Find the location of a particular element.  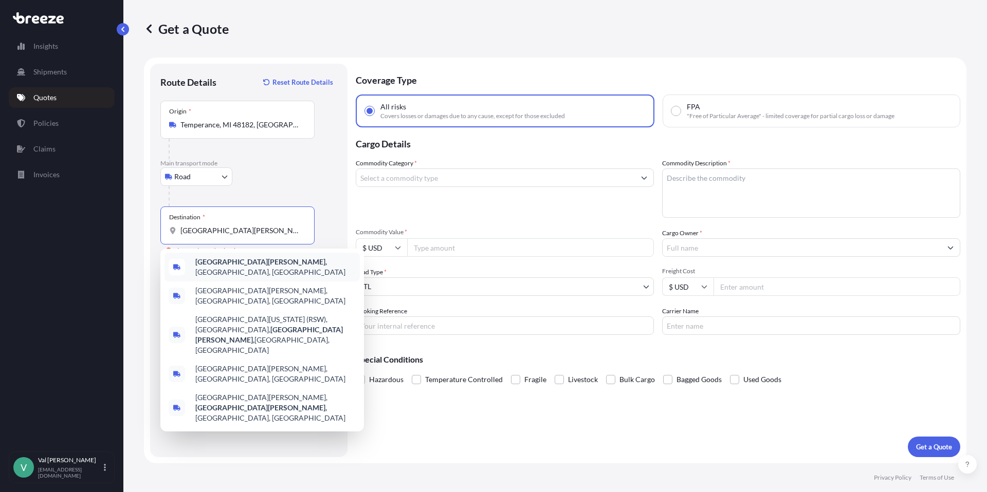

p: Shipments is located at coordinates (50, 72).